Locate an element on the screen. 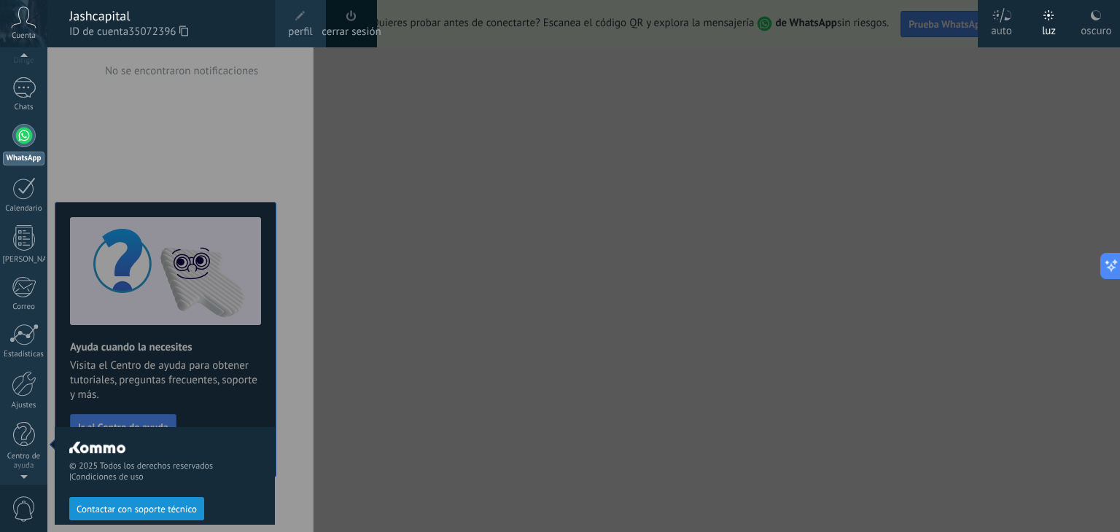 The image size is (1120, 532). font: Correo is located at coordinates (23, 307).